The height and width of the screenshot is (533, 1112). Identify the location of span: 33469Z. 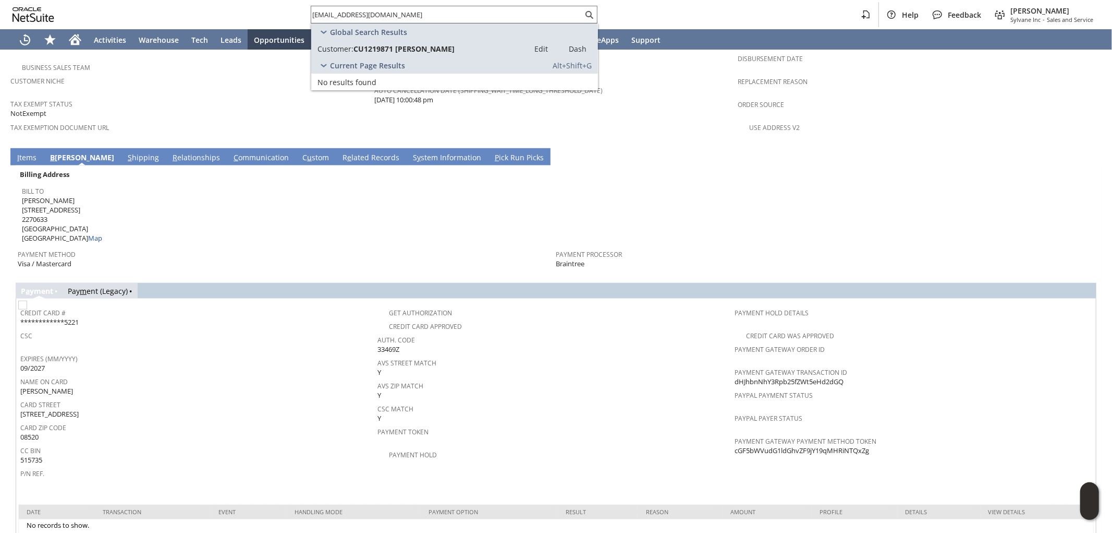
(389, 349).